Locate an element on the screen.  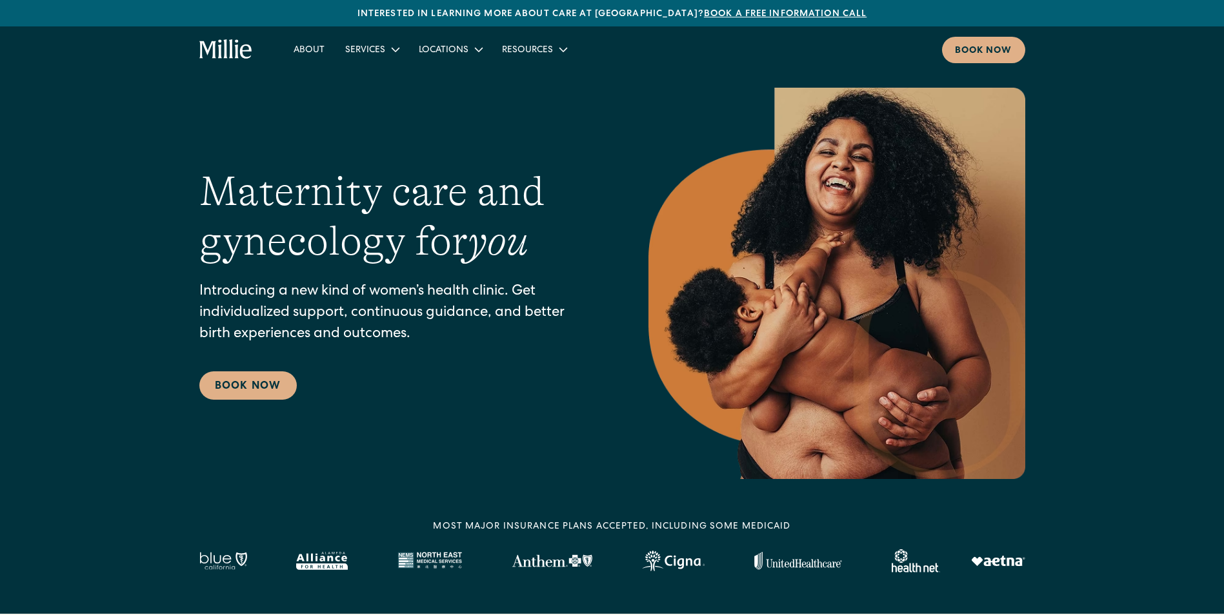
h1: Maternity care and gynecology for is located at coordinates (398, 217).